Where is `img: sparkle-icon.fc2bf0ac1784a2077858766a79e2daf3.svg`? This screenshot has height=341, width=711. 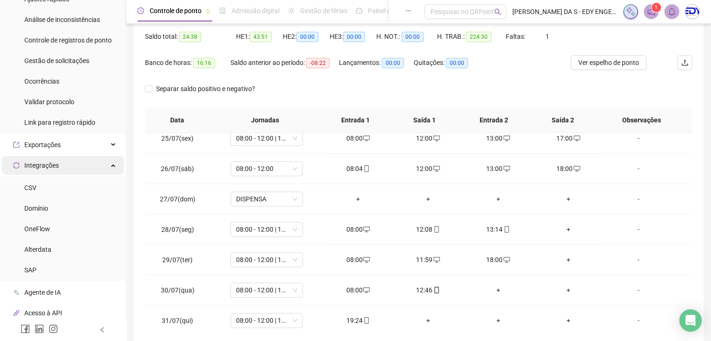 img: sparkle-icon.fc2bf0ac1784a2077858766a79e2daf3.svg is located at coordinates (631, 12).